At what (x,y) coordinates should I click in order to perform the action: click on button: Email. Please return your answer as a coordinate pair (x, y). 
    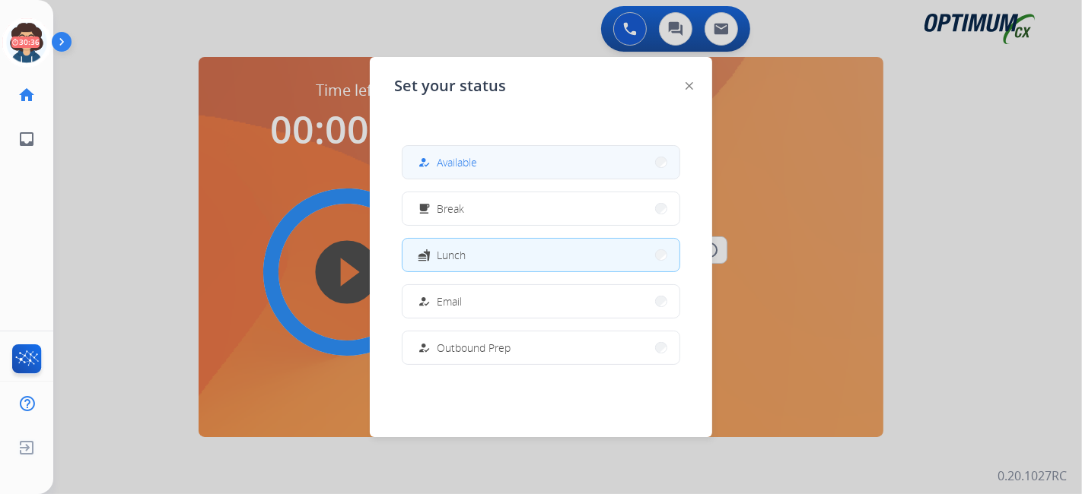
    Looking at the image, I should click on (541, 301).